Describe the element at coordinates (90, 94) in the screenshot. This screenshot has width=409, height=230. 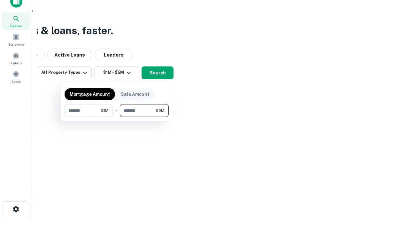
I see `p: Mortgage Amount` at that location.